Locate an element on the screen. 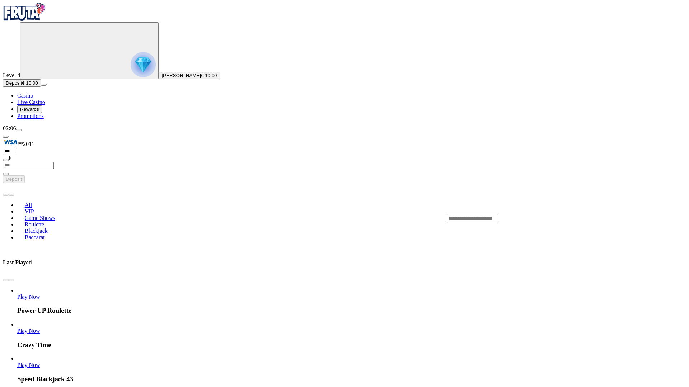 Image resolution: width=689 pixels, height=387 pixels. span: VIP is located at coordinates (29, 211).